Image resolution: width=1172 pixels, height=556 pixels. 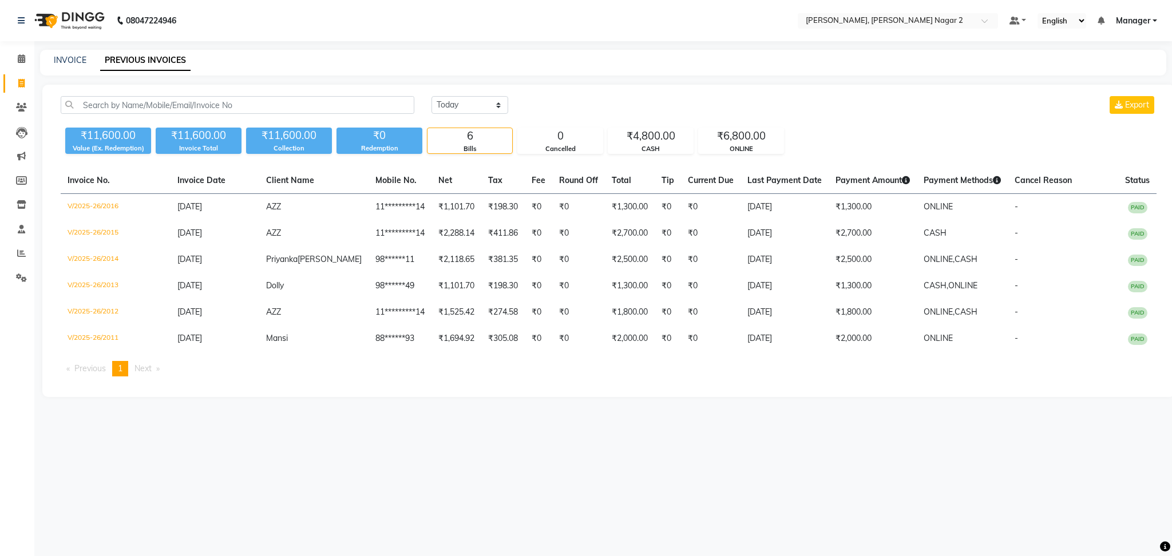 What do you see at coordinates (379, 148) in the screenshot?
I see `div: Redemption` at bounding box center [379, 148].